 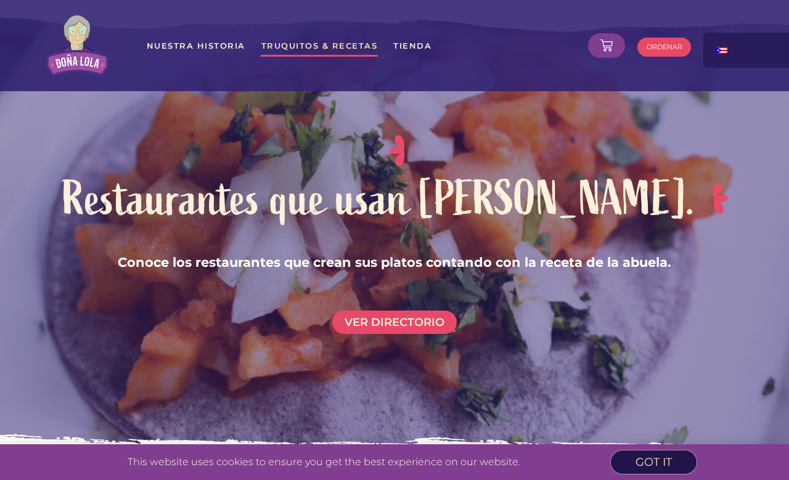 I want to click on a: Ver directorio, so click(x=394, y=322).